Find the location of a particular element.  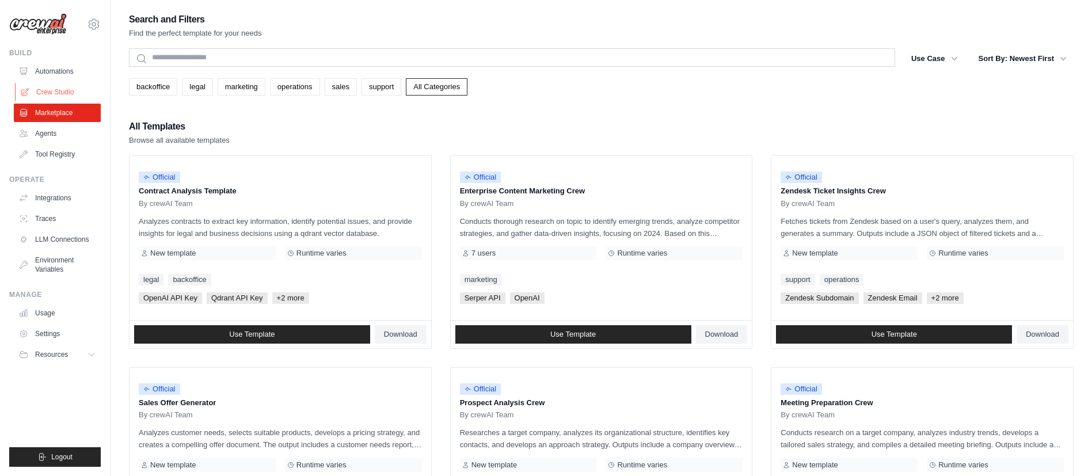

a: Settings is located at coordinates (57, 334).